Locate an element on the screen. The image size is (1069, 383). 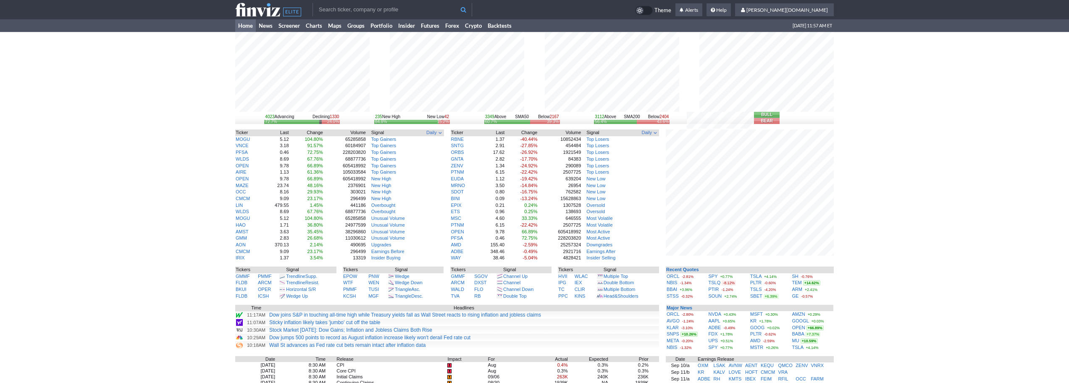
td: 17.62 is located at coordinates (491, 152).